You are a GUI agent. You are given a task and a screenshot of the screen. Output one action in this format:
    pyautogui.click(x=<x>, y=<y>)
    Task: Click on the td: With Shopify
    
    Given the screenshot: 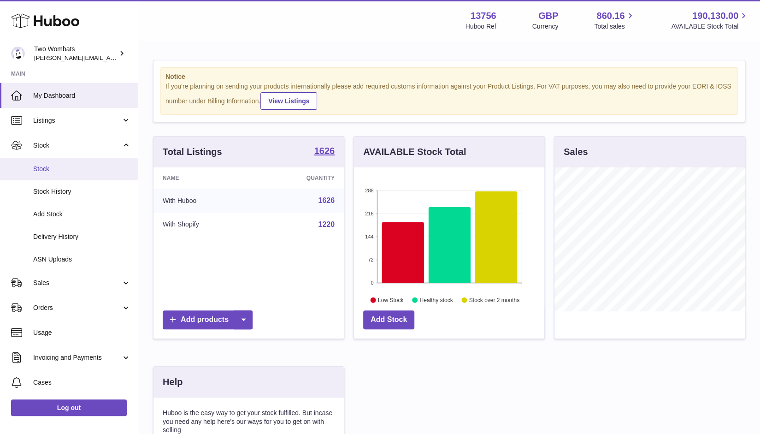 What is the action you would take?
    pyautogui.click(x=205, y=225)
    